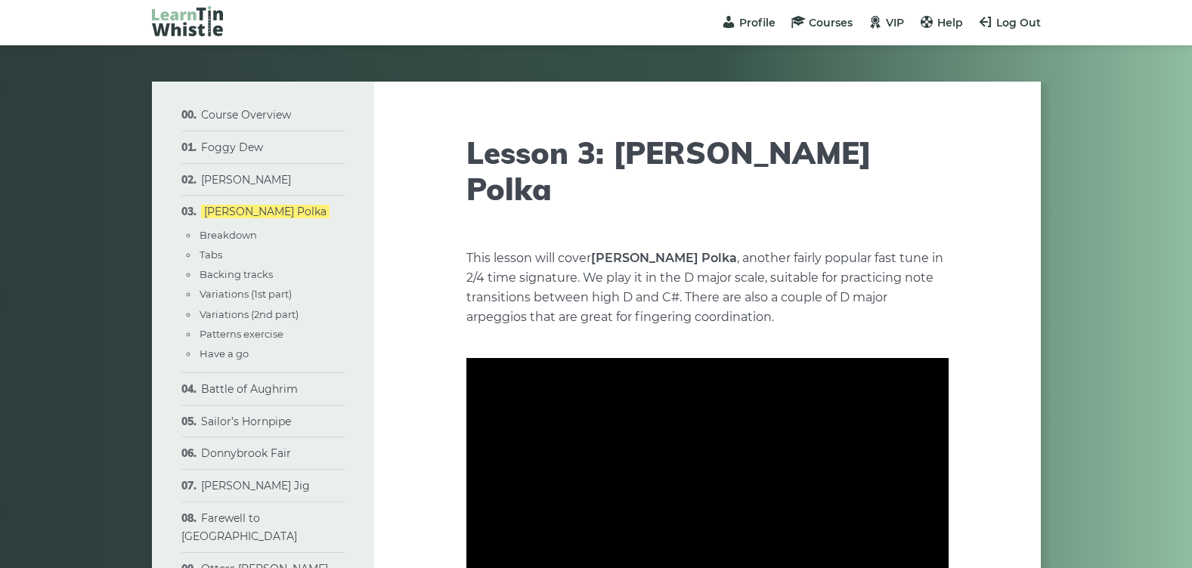  What do you see at coordinates (236, 274) in the screenshot?
I see `a: Backing tracks` at bounding box center [236, 274].